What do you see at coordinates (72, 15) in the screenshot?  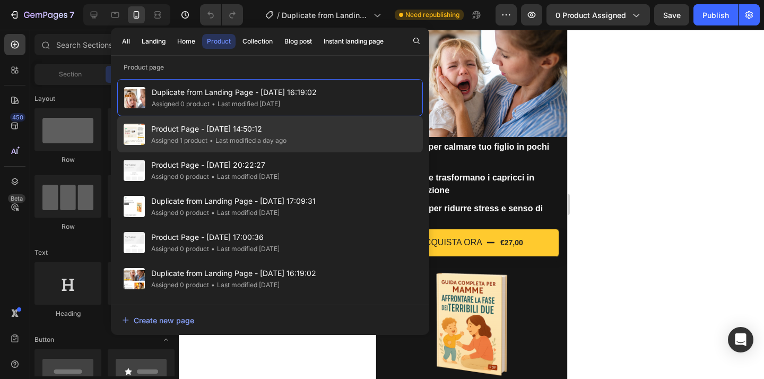 I see `p: 7` at bounding box center [72, 15].